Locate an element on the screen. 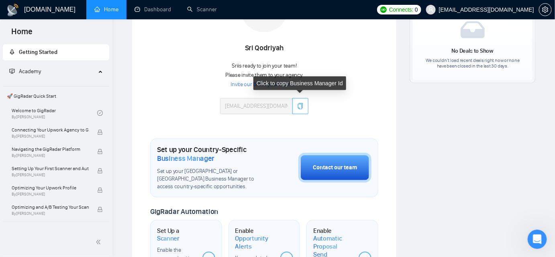  img: empty-box is located at coordinates (473, 30).